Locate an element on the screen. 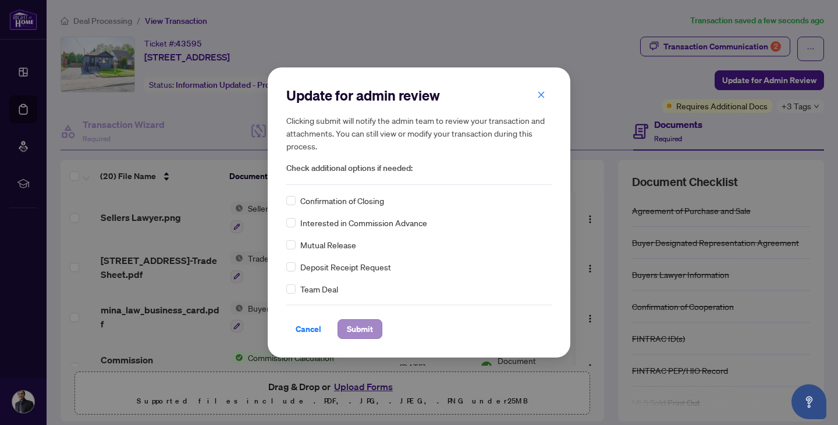 The height and width of the screenshot is (425, 838). span: Interested in Commission Advance is located at coordinates (364, 223).